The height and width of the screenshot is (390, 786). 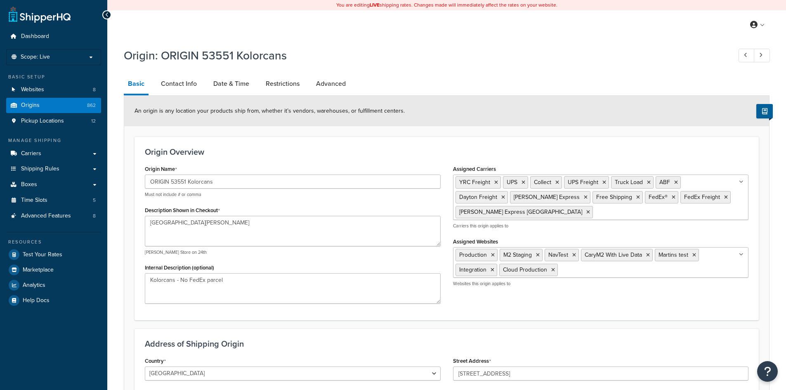 I want to click on a: Date & Time, so click(x=231, y=84).